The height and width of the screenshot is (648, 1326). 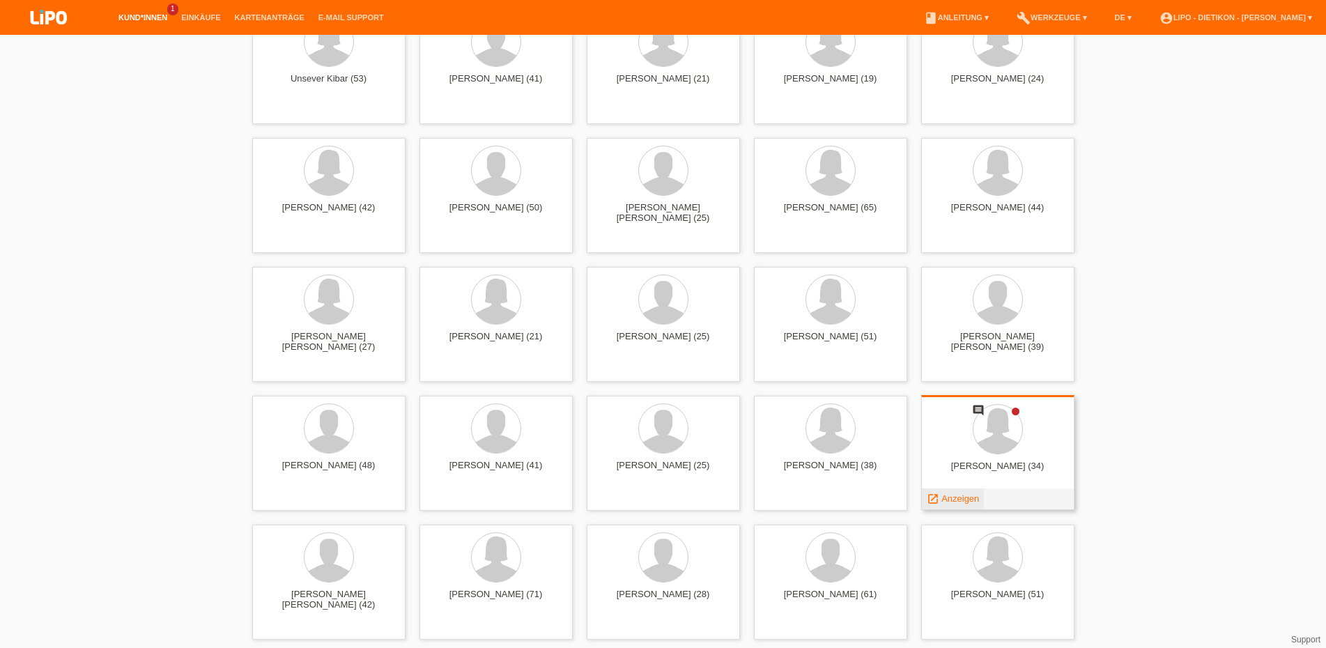 I want to click on span: 1, so click(x=173, y=9).